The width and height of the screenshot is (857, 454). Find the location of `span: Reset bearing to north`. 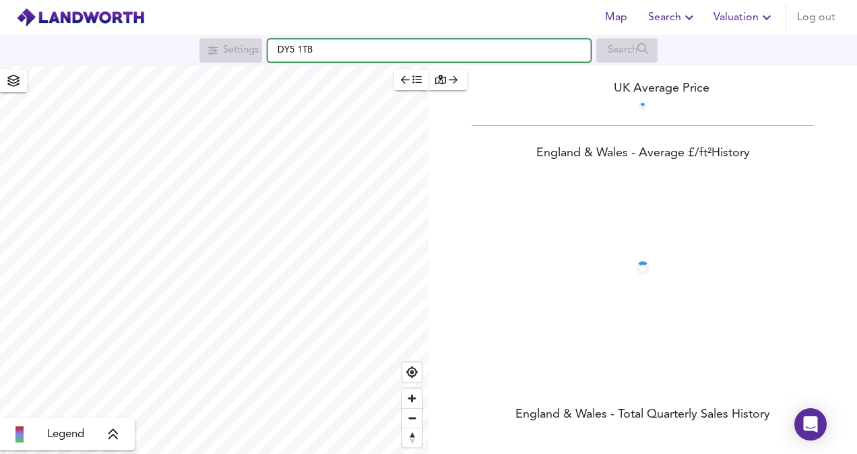

span: Reset bearing to north is located at coordinates (412, 438).